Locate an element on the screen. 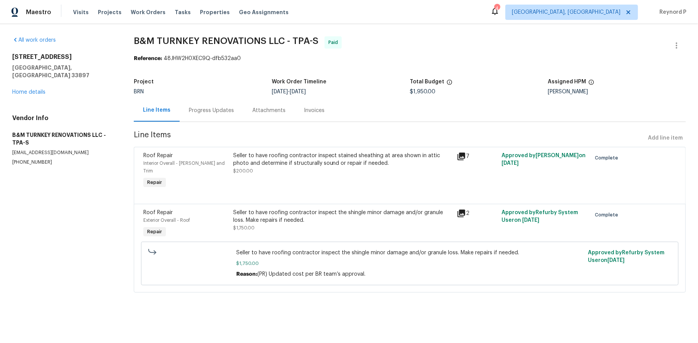  div: 7 is located at coordinates (477, 156).